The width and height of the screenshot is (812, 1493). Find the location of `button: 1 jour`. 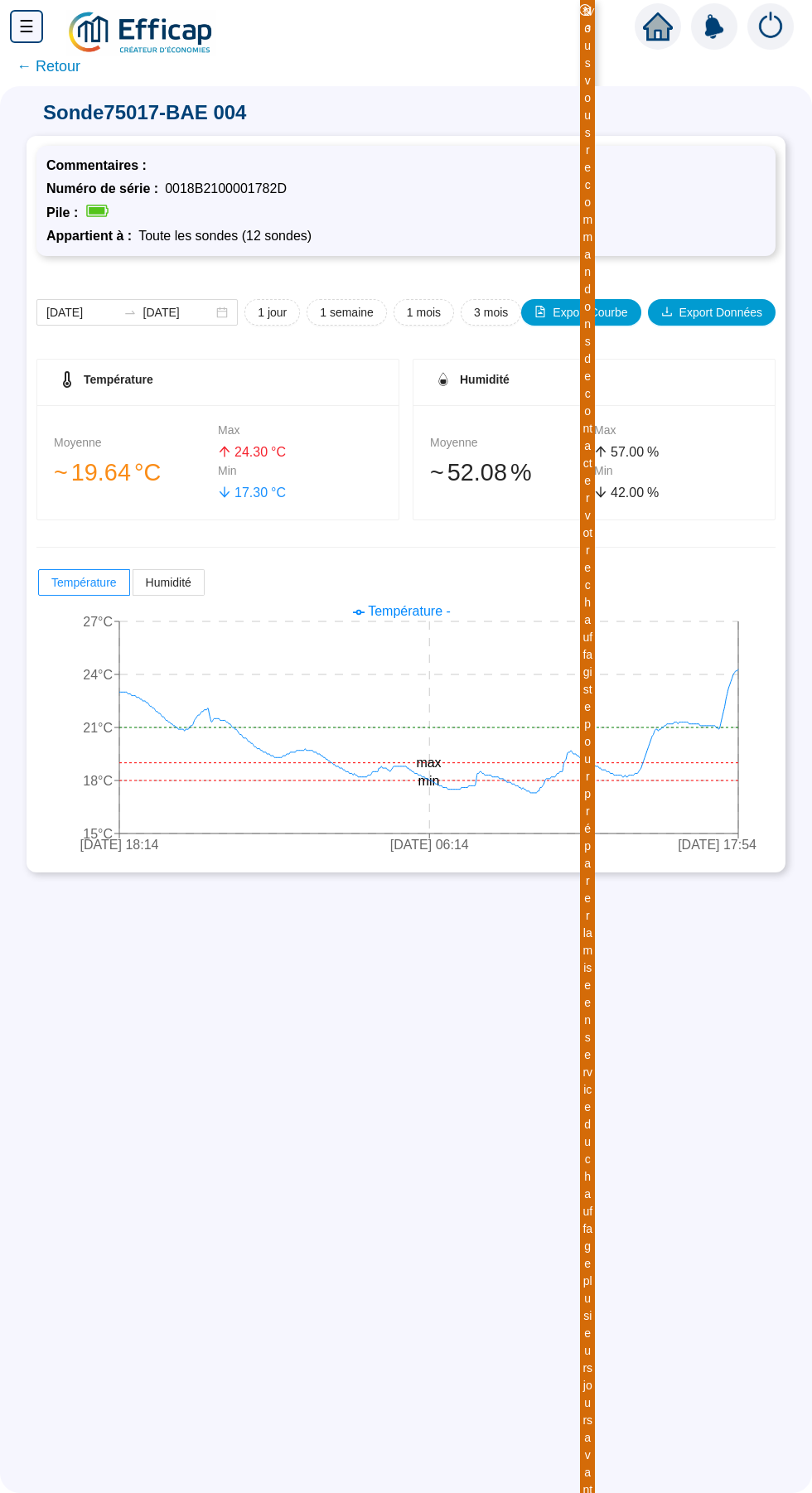

button: 1 jour is located at coordinates (271, 313).